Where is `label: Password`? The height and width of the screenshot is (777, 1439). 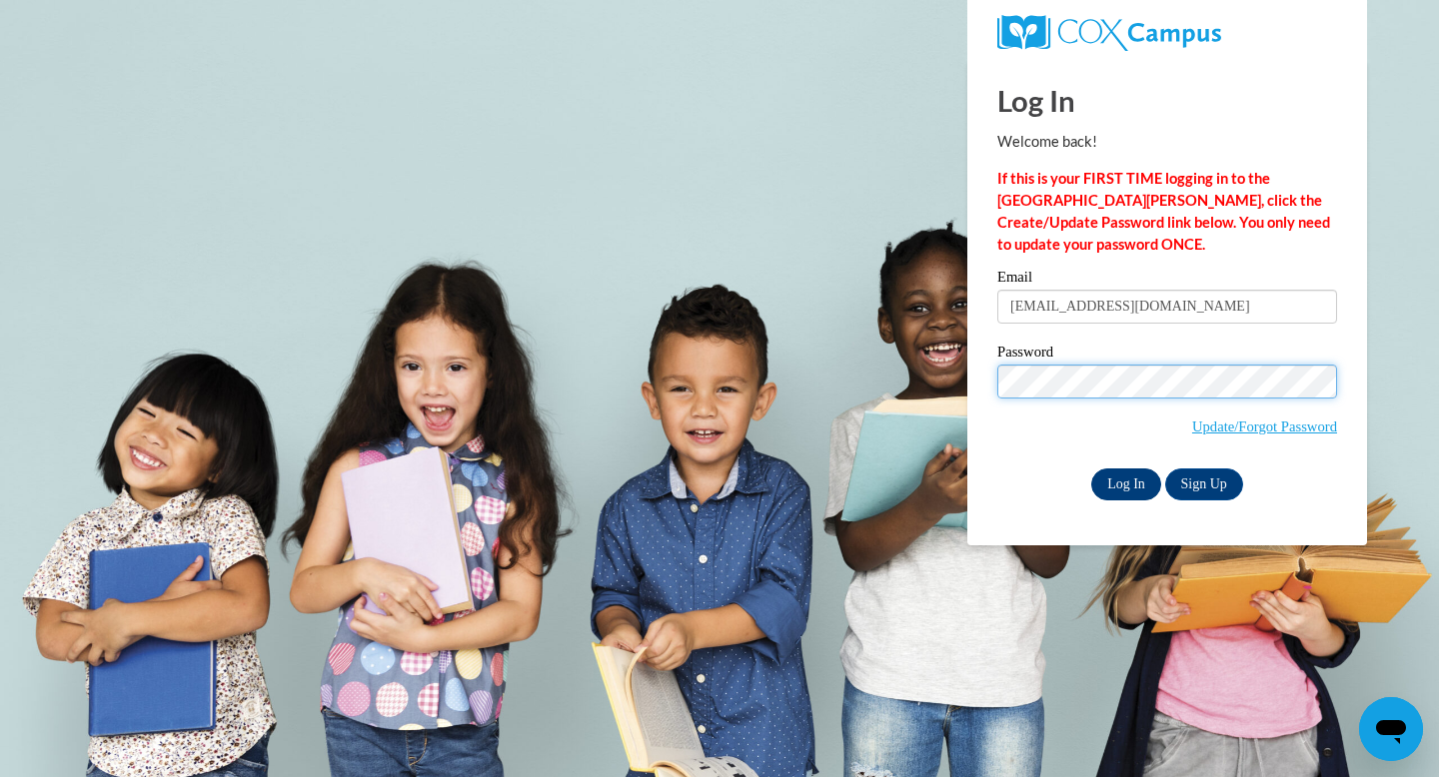
label: Password is located at coordinates (1167, 355).